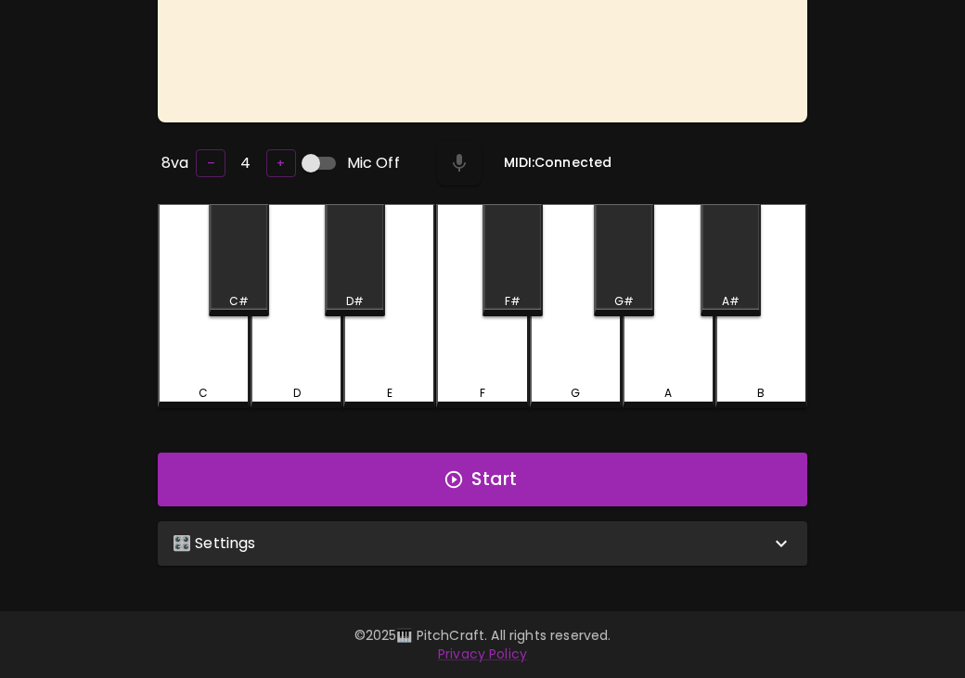 This screenshot has width=965, height=678. Describe the element at coordinates (668, 393) in the screenshot. I see `div: A` at that location.